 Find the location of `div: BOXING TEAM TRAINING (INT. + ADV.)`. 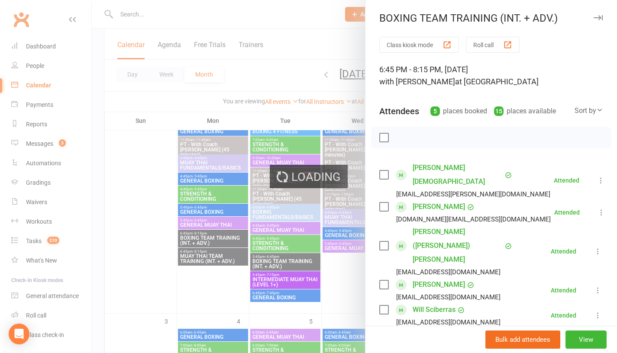

div: BOXING TEAM TRAINING (INT. + ADV.) is located at coordinates (491, 18).